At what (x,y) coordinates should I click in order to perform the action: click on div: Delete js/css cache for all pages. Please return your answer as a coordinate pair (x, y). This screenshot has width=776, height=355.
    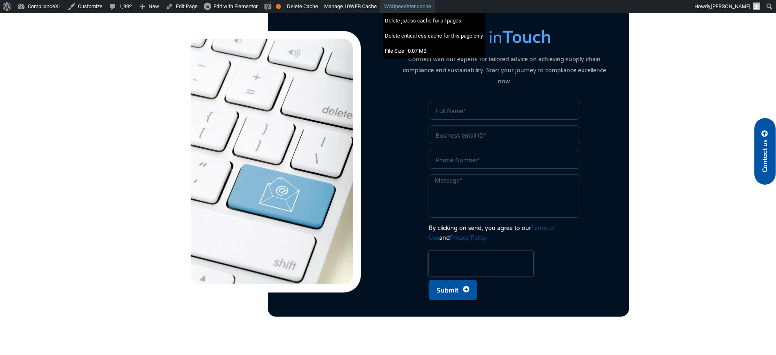
    Looking at the image, I should click on (434, 20).